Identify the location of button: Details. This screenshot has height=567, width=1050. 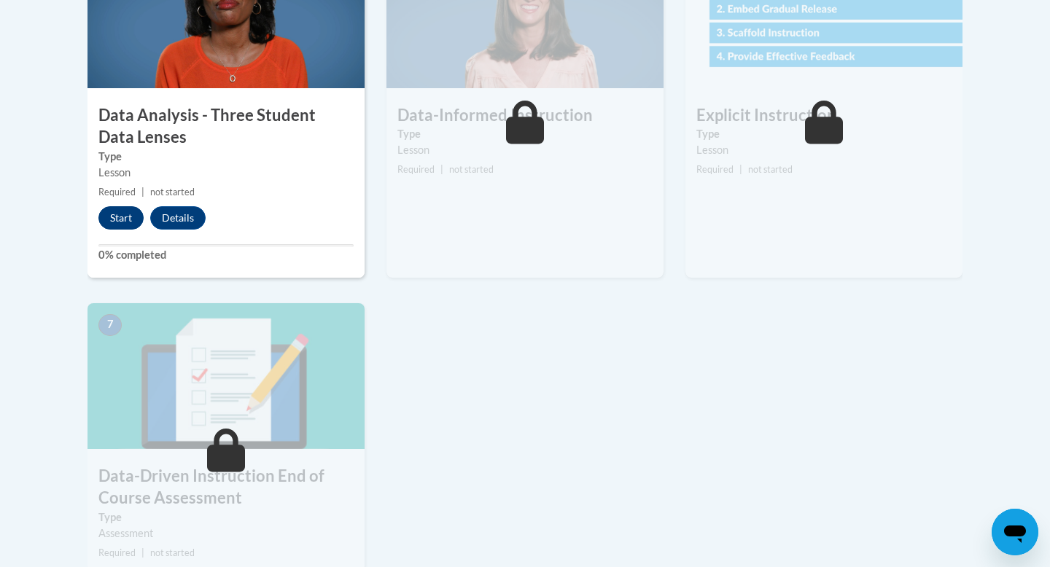
(178, 218).